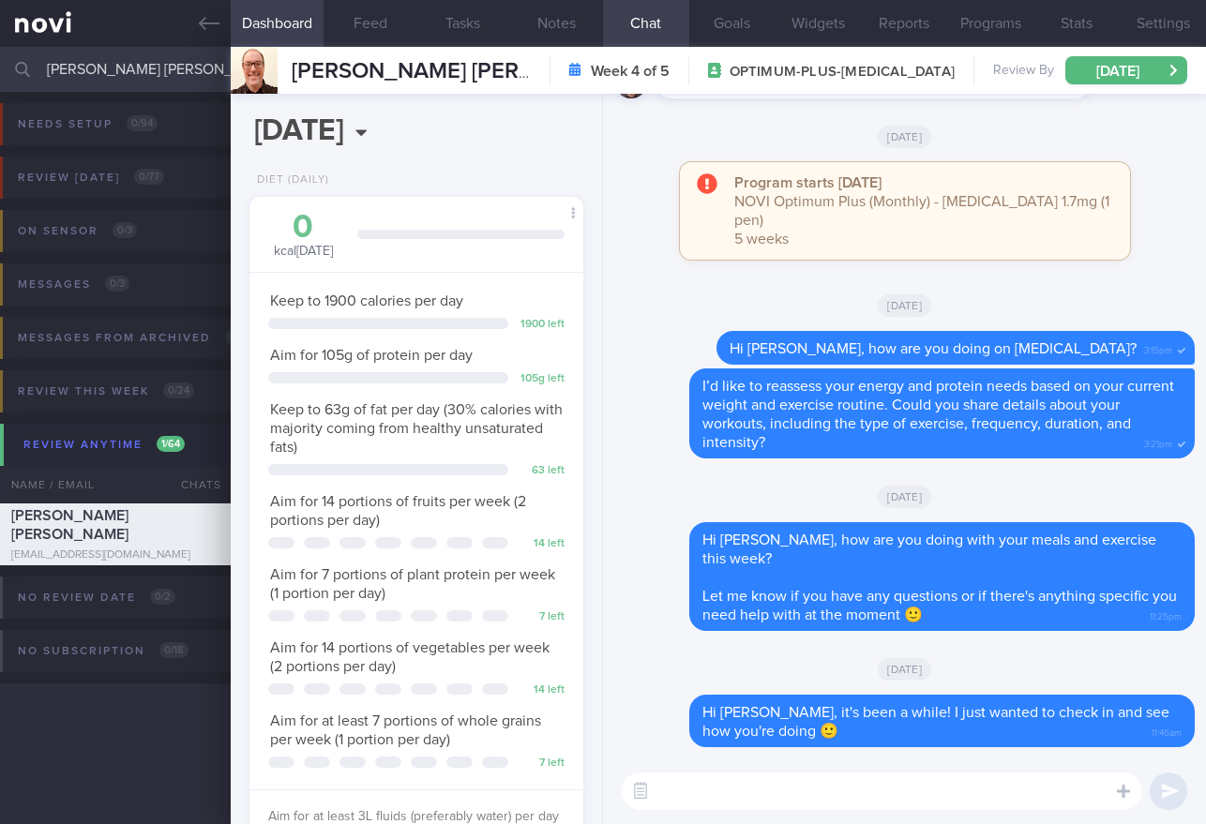  I want to click on div: 0, so click(303, 227).